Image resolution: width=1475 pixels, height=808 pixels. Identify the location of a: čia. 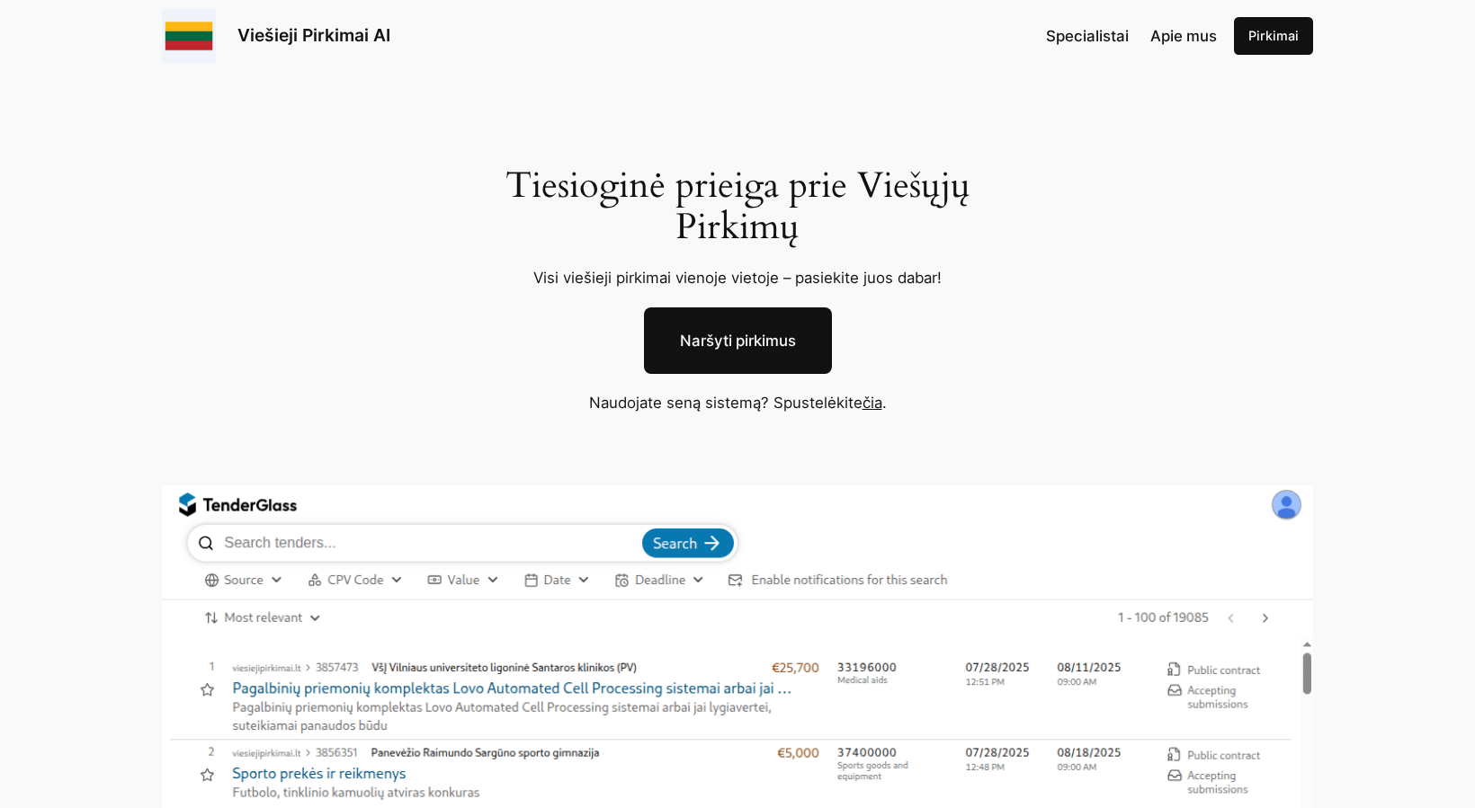
(872, 403).